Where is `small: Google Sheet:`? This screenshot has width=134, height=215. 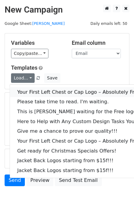 small: Google Sheet: is located at coordinates (35, 23).